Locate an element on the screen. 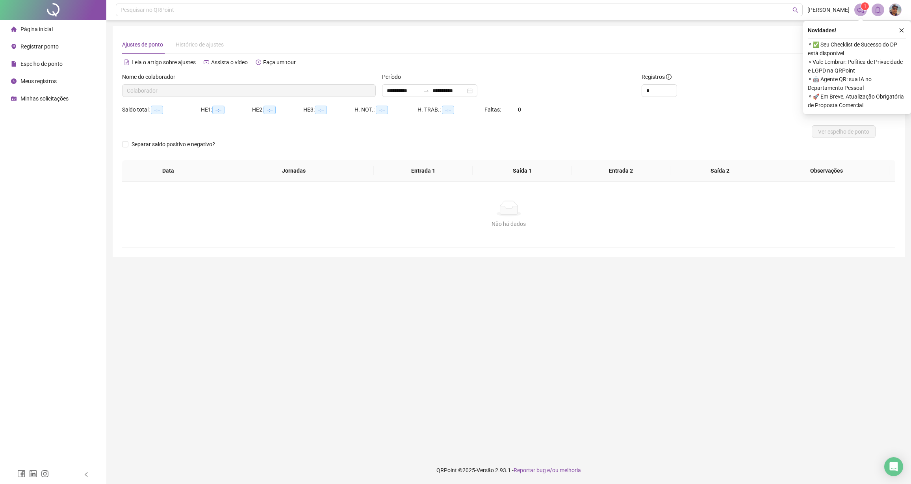  div: H. TRAB.: is located at coordinates (451, 109).